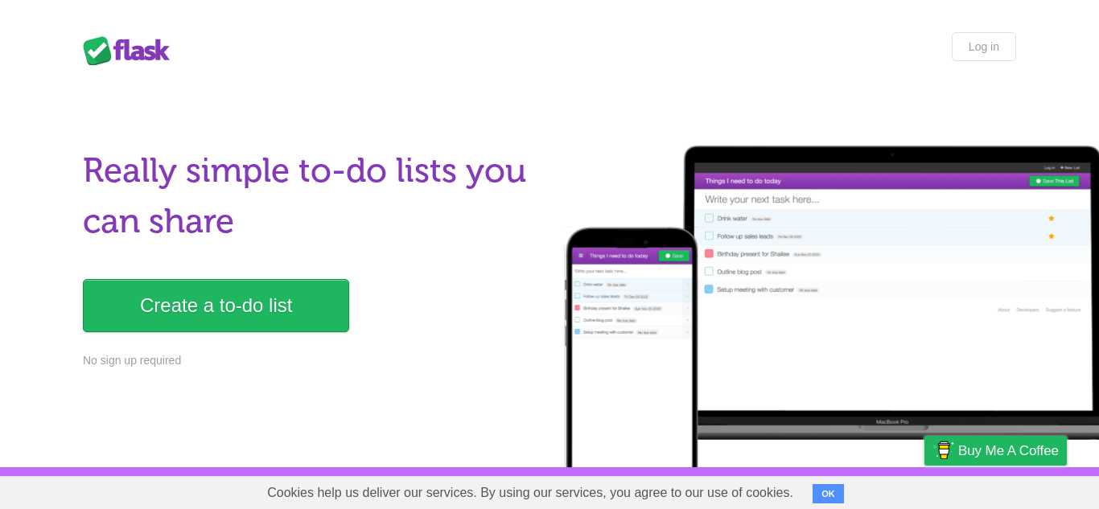  I want to click on img: Buy me a coffee, so click(943, 451).